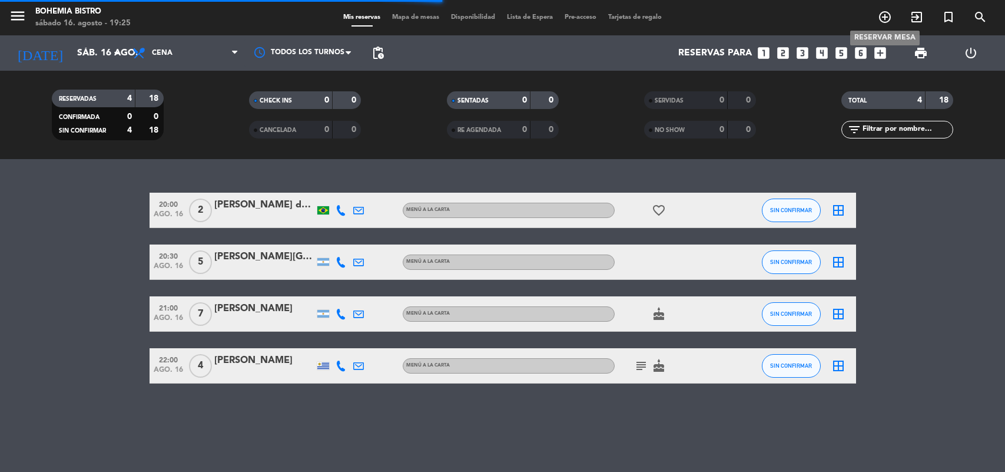 The image size is (1005, 472). I want to click on span: SERVIDAS, so click(669, 101).